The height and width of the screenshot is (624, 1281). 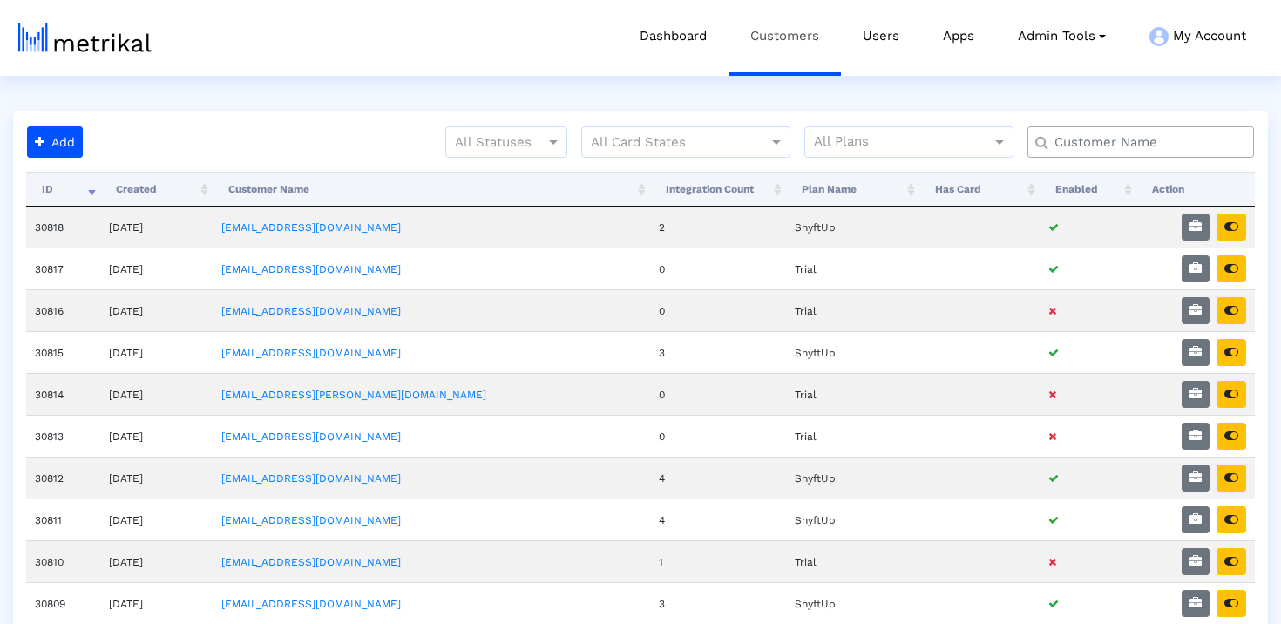 What do you see at coordinates (431, 189) in the screenshot?
I see `th: Customer Name: activate to sort column ascending` at bounding box center [431, 189].